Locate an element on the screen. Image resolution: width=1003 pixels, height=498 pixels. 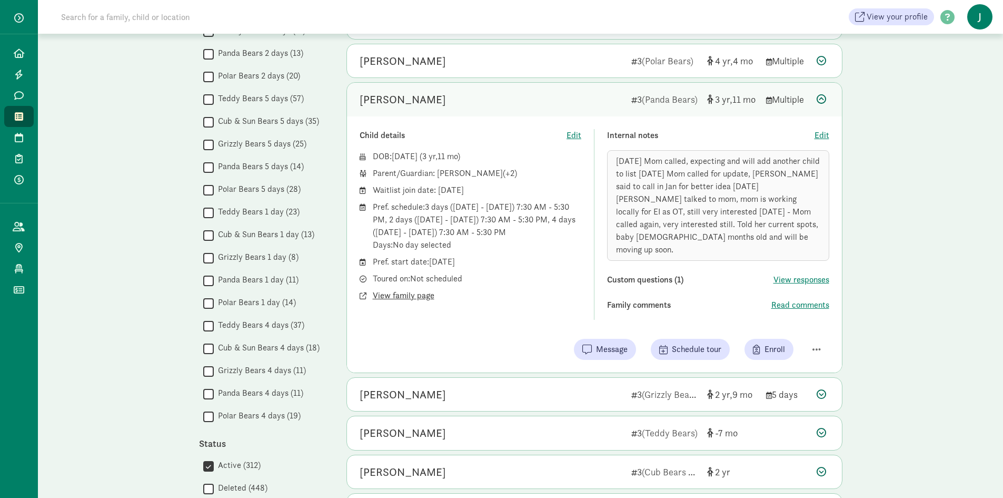
div: Henry Alvine is located at coordinates (403, 472).